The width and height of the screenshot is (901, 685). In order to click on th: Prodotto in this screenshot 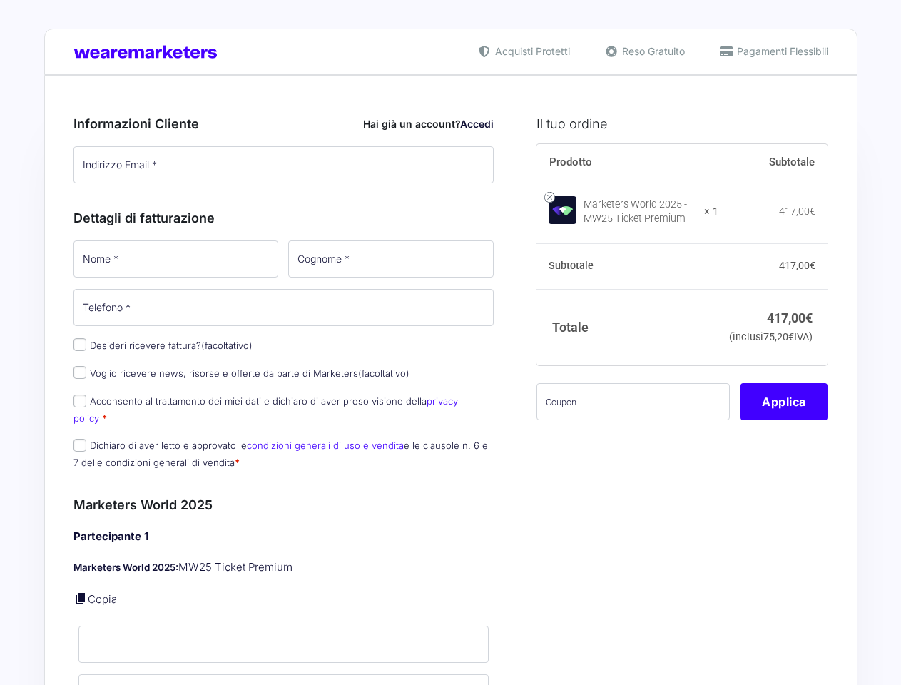, I will do `click(627, 163)`.